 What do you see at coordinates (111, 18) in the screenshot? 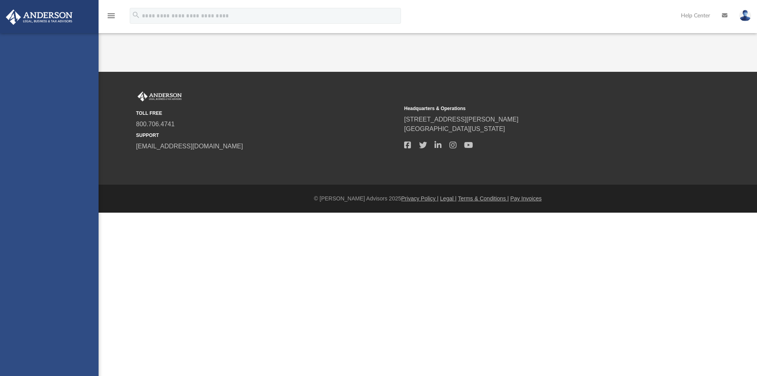
I see `a: menu` at bounding box center [111, 18].